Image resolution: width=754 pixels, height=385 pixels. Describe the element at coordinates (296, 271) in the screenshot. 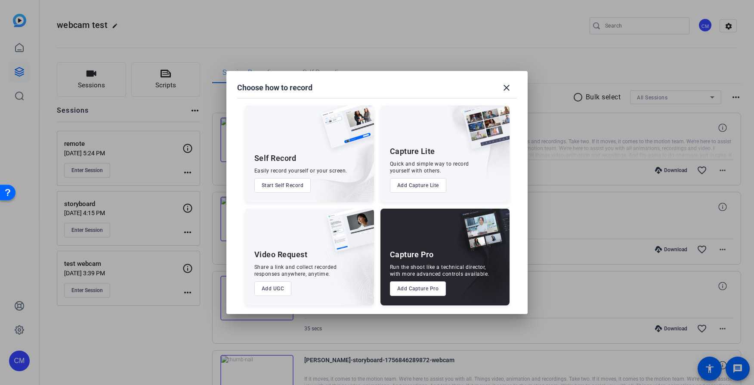

I see `div: Share a link and collect recorded responses anywhere, anytime.` at that location.